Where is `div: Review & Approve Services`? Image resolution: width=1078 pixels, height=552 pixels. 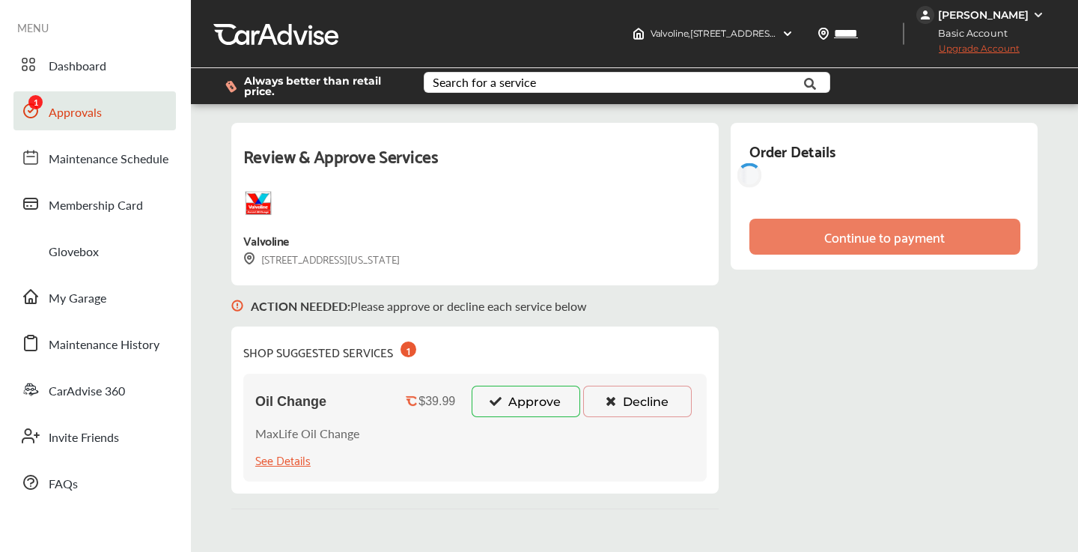
div: Review & Approve Services is located at coordinates (474, 164).